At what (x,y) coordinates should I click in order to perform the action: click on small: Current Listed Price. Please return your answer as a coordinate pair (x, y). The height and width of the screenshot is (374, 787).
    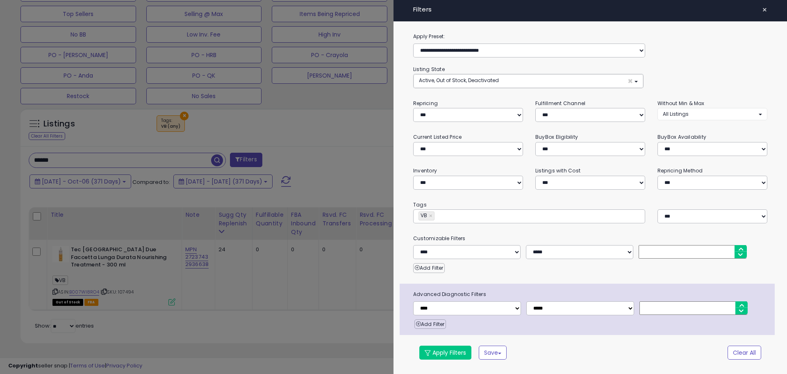
    Looking at the image, I should click on (438, 137).